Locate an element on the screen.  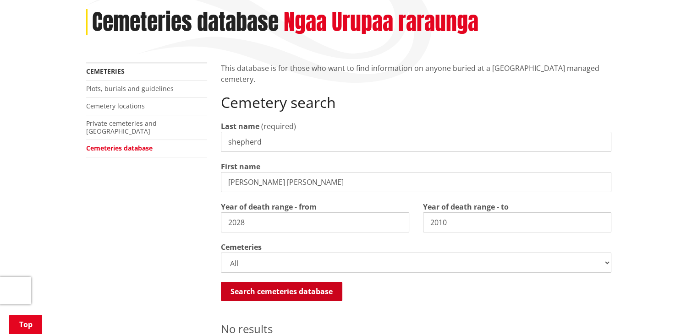
label: Year of death range - from is located at coordinates (268, 207).